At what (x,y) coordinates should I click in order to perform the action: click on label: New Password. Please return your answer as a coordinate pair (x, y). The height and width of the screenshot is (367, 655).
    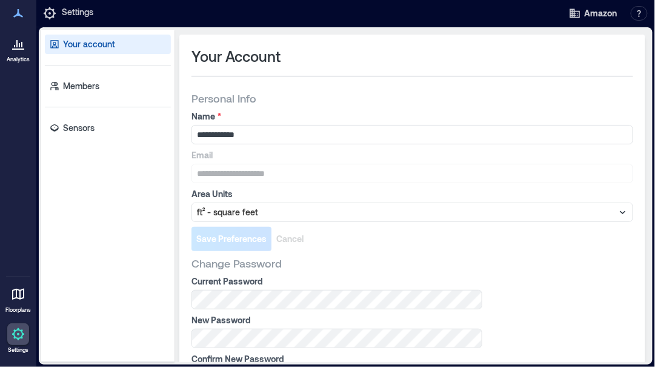
    Looking at the image, I should click on (336, 320).